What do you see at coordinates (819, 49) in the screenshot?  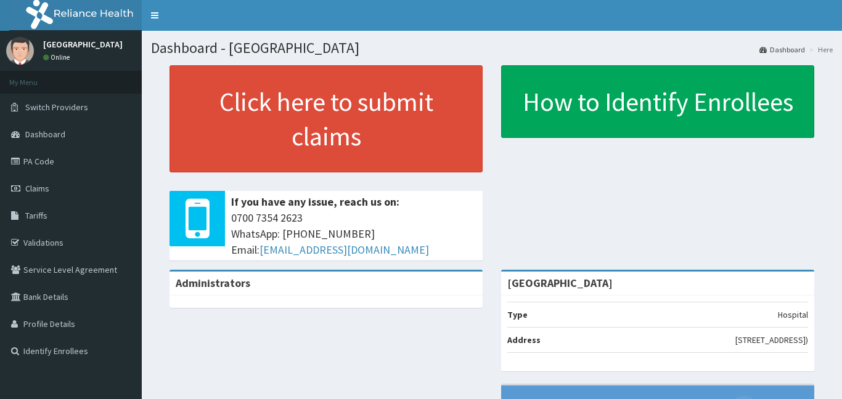 I see `li: Here` at bounding box center [819, 49].